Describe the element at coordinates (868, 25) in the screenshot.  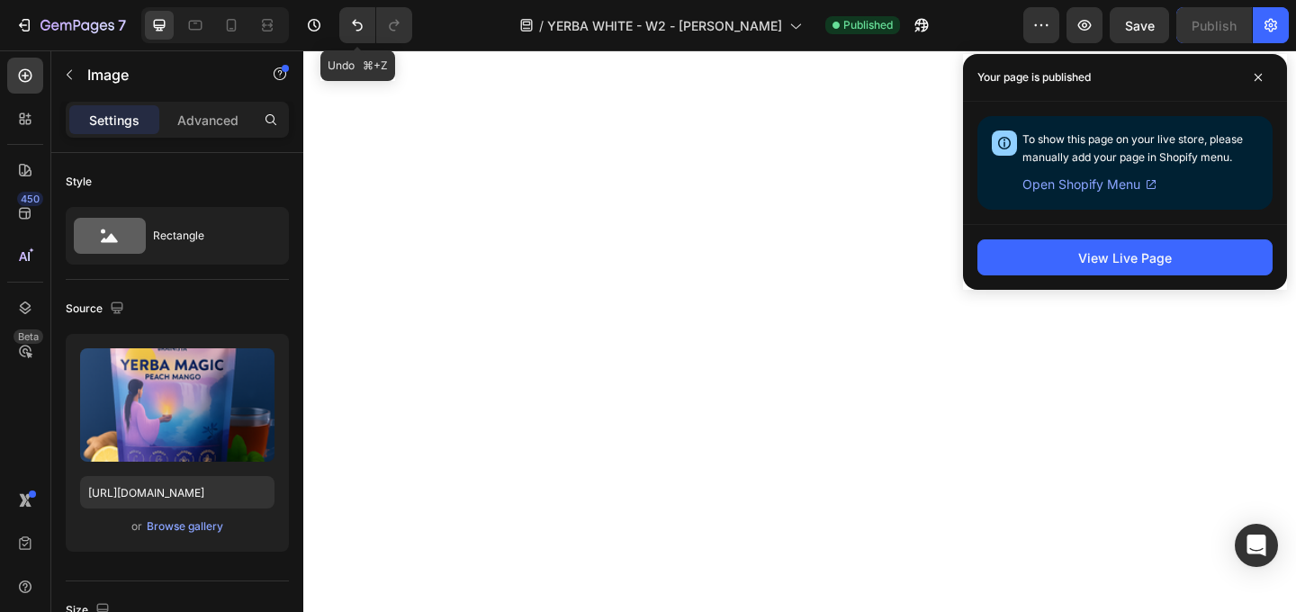
I see `span: Published` at that location.